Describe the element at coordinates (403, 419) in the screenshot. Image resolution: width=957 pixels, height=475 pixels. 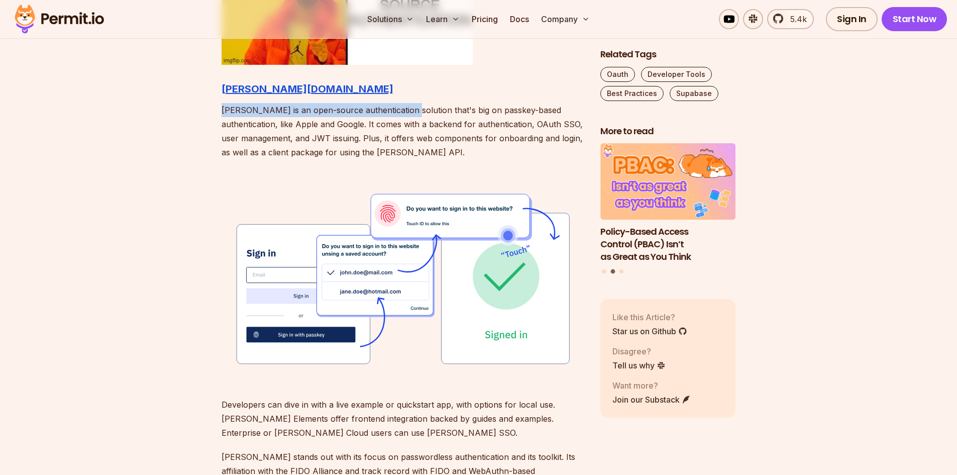
I see `p: Developers can dive in with a live example or quickstart app, with options for local use. [PERSON...` at that location.